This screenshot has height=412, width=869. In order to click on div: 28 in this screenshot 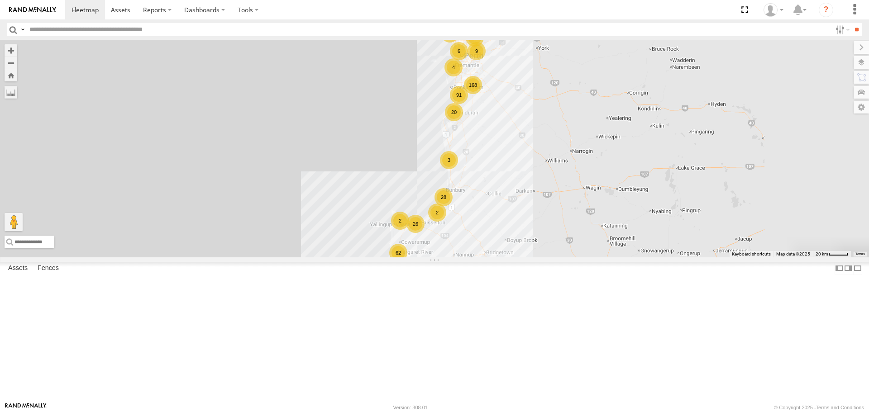, I will do `click(444, 197)`.